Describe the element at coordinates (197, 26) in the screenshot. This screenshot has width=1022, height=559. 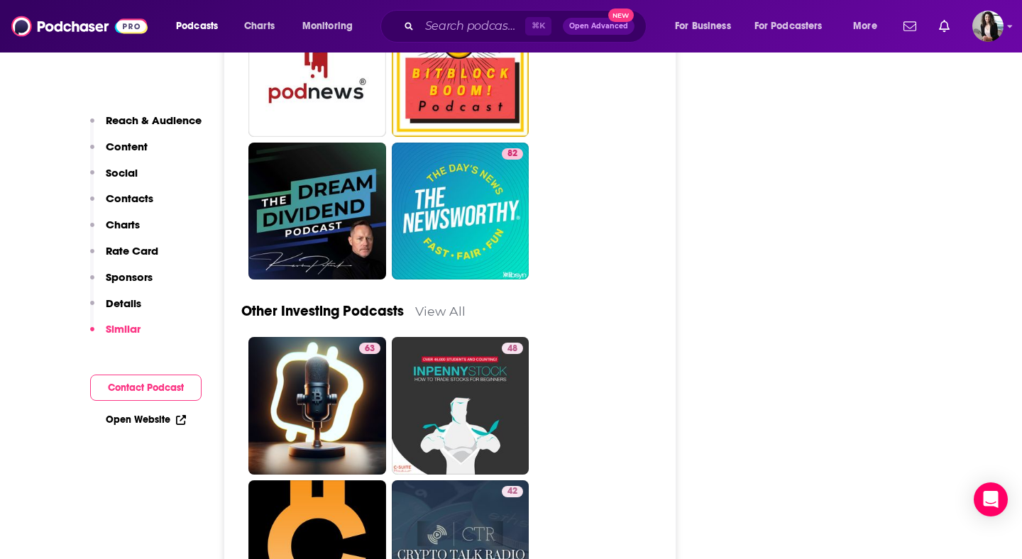
I see `span: Podcasts` at that location.